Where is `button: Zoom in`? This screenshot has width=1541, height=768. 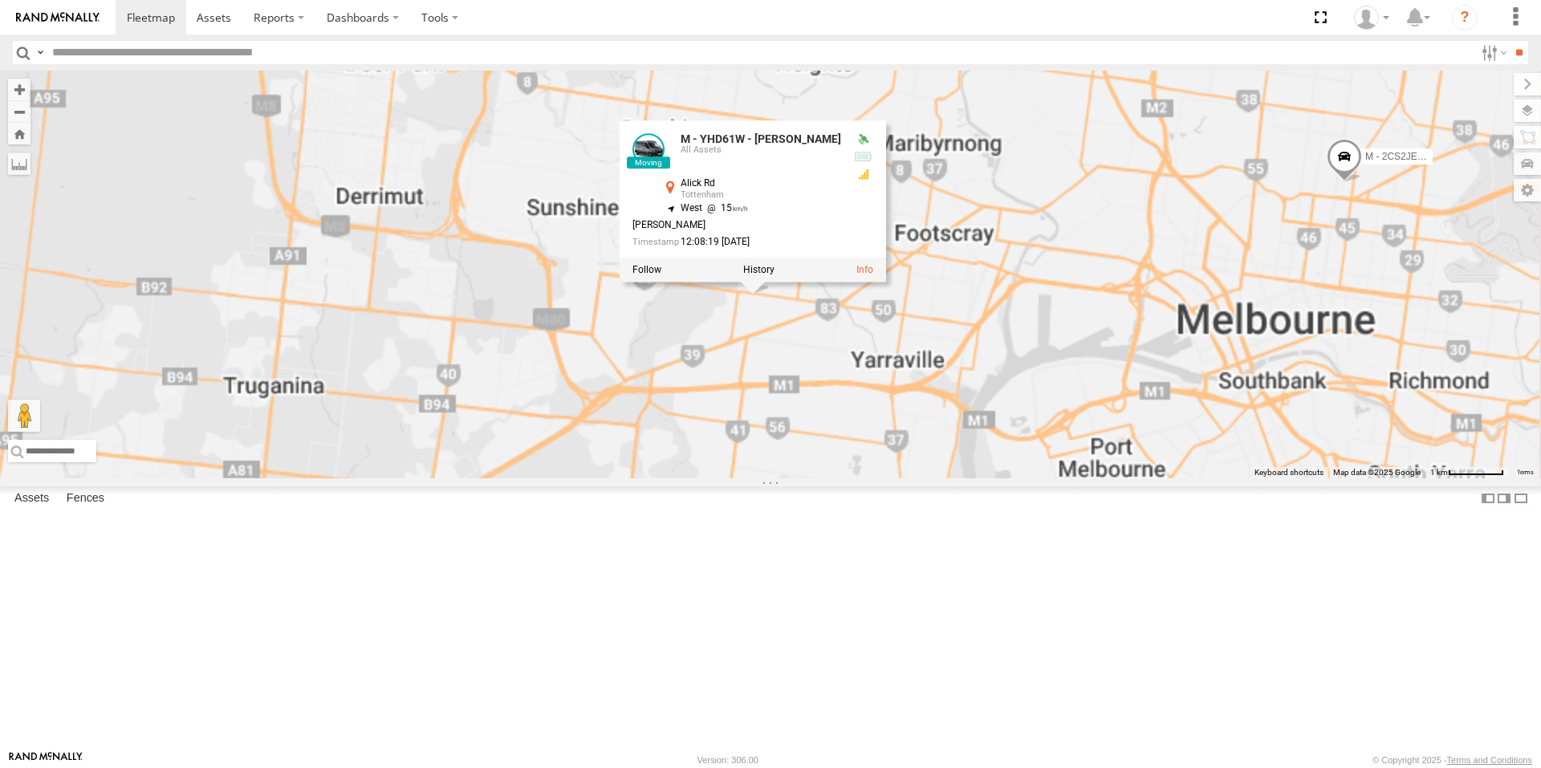
button: Zoom in is located at coordinates (19, 89).